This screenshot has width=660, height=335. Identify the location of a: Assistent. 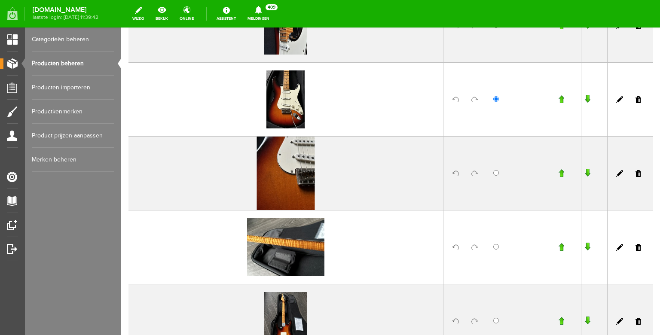
(226, 14).